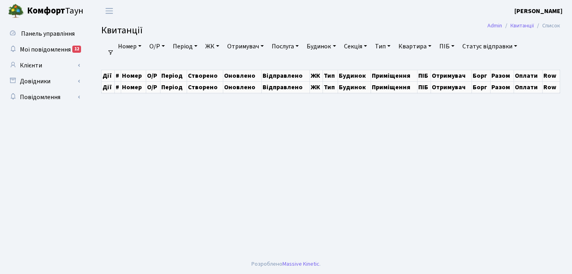 This screenshot has width=572, height=274. I want to click on span: Мої повідомлення, so click(45, 50).